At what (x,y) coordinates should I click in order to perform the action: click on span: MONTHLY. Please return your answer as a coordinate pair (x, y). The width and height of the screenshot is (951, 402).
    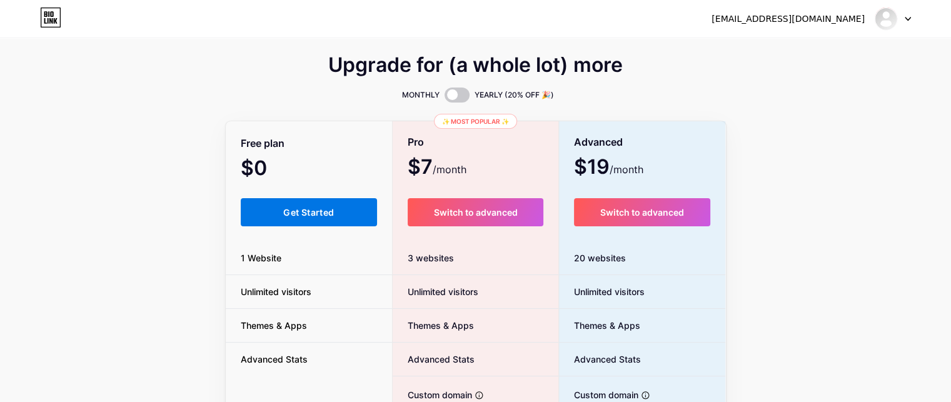
    Looking at the image, I should click on (421, 95).